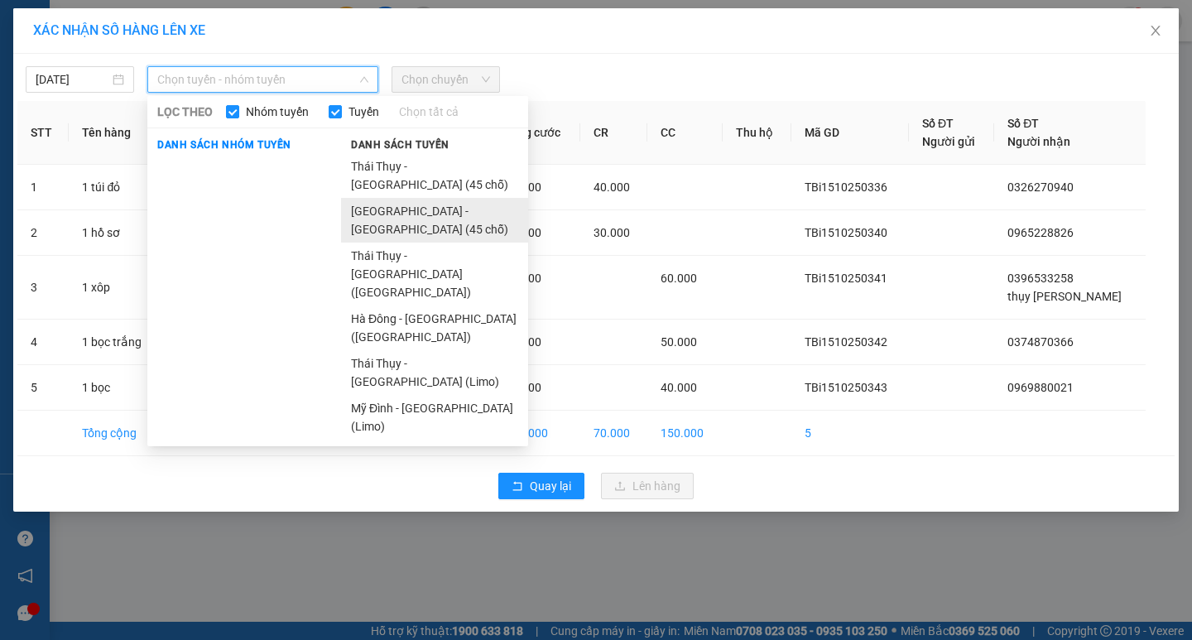  Describe the element at coordinates (72, 79) in the screenshot. I see `input: 15/10/2025` at that location.